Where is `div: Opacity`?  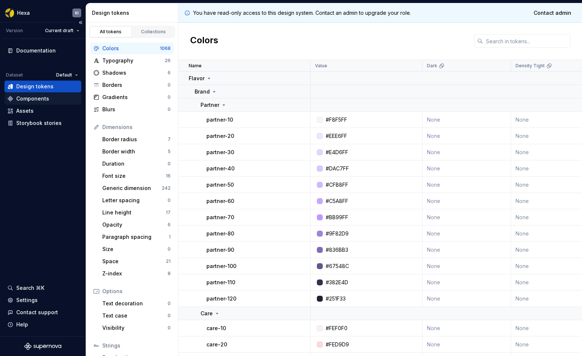 div: Opacity is located at coordinates (135, 224).